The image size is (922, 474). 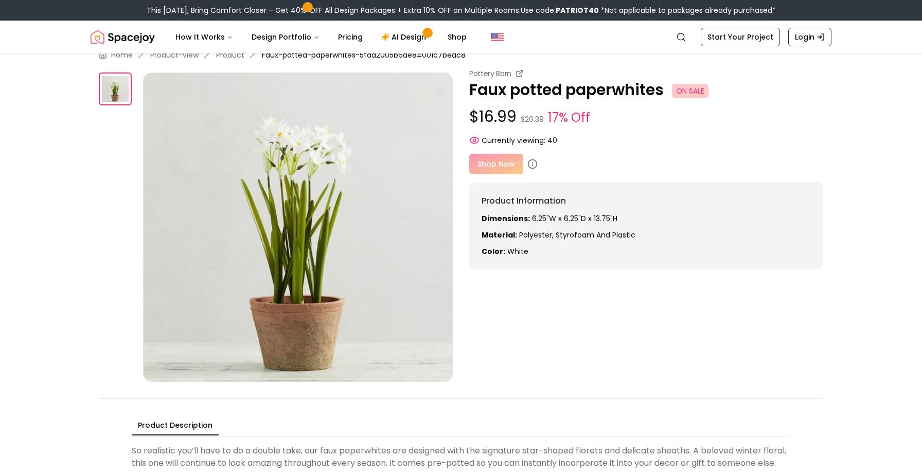 I want to click on img: United States, so click(x=497, y=37).